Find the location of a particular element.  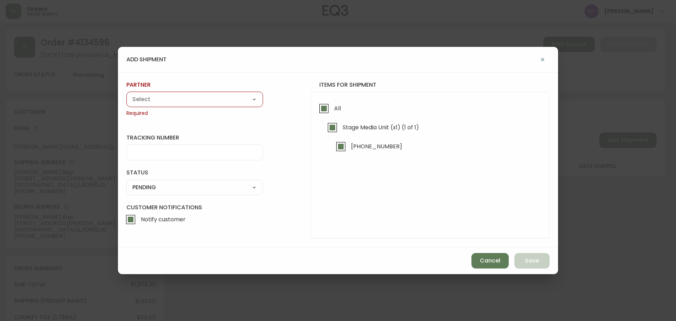

h4: items for shipment is located at coordinates (430, 85).